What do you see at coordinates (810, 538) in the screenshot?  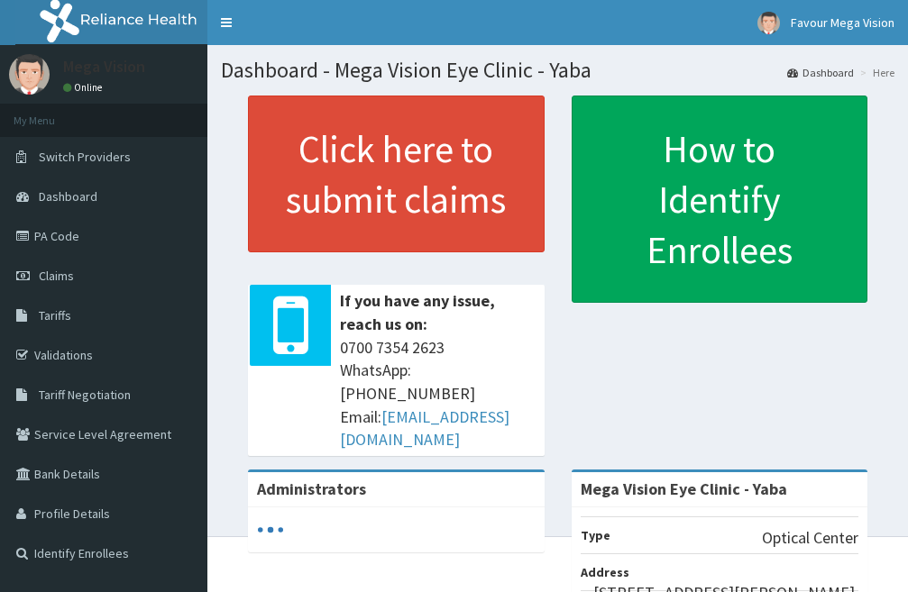 I see `p: Optical Center` at bounding box center [810, 538].